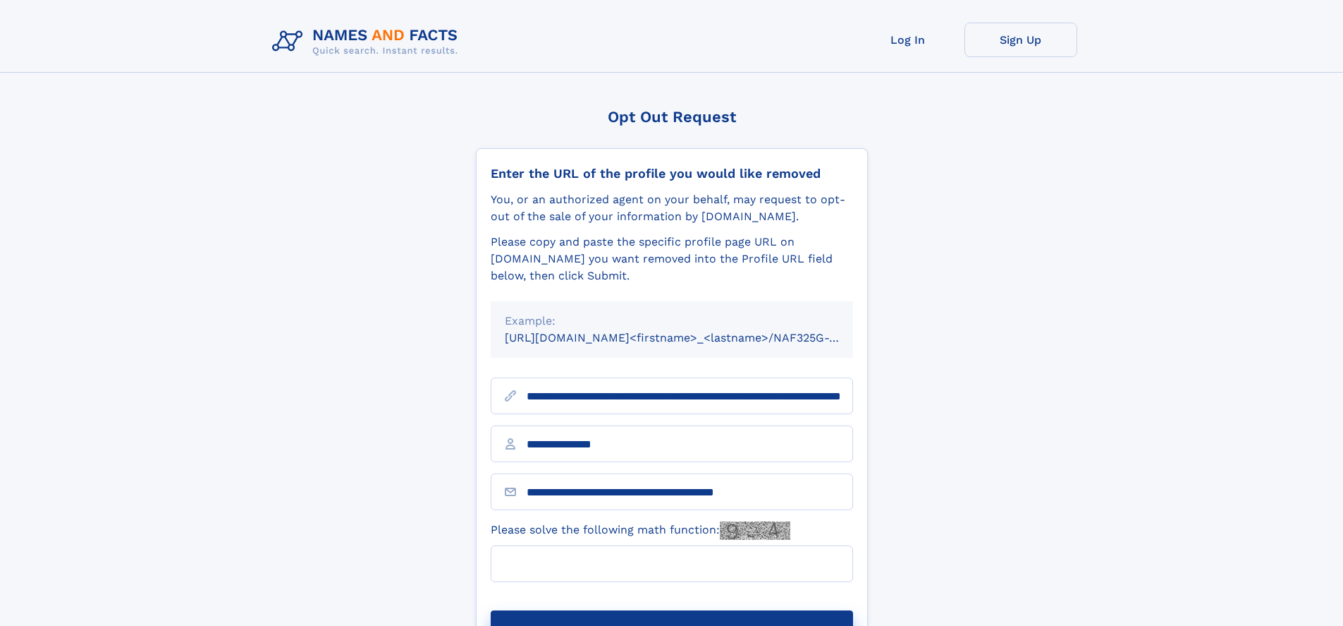 This screenshot has width=1343, height=626. I want to click on a: Log In, so click(908, 39).